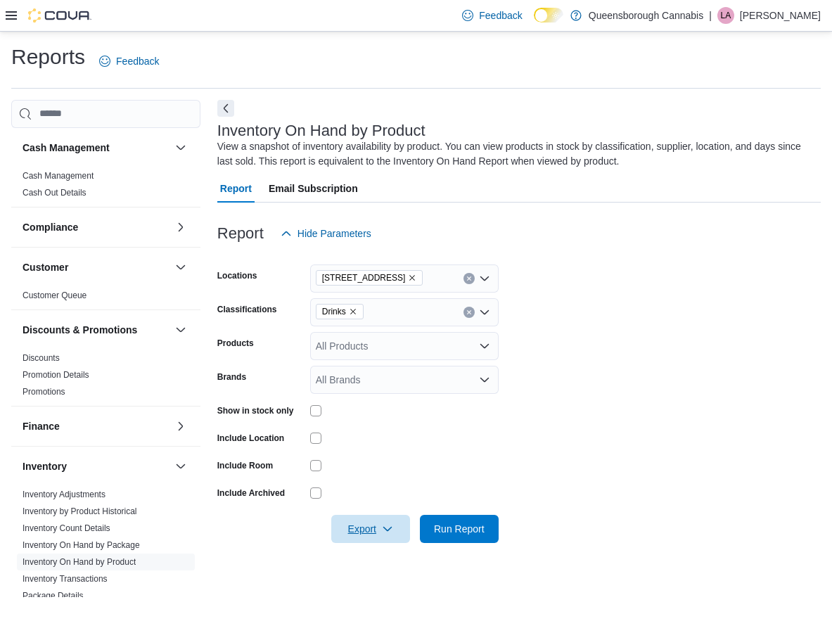 This screenshot has width=832, height=626. What do you see at coordinates (534, 22) in the screenshot?
I see `span: Dark Mode` at bounding box center [534, 22].